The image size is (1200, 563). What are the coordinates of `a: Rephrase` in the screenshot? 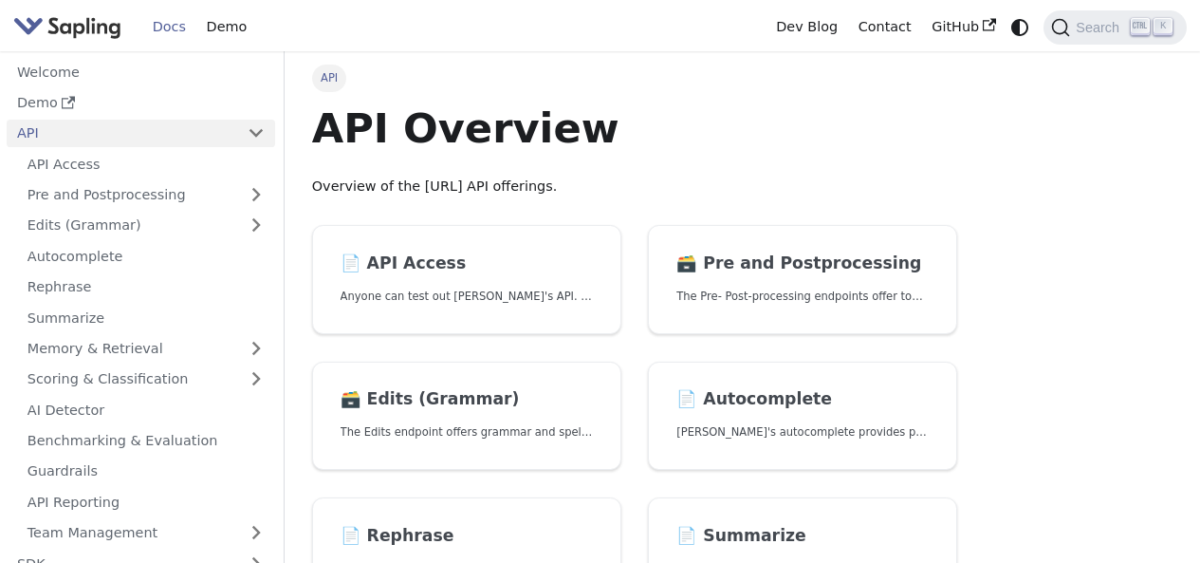 It's located at (146, 287).